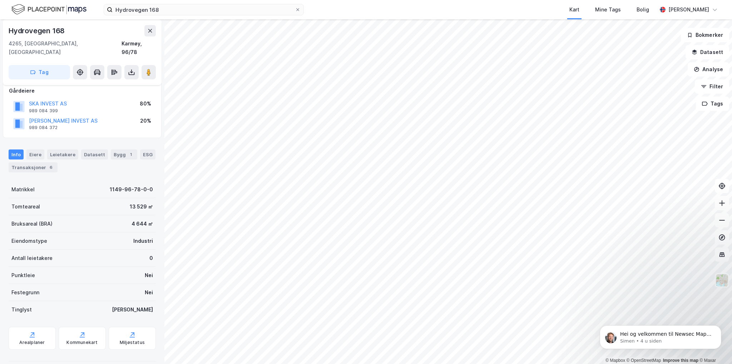  Describe the element at coordinates (643, 10) in the screenshot. I see `div: Bolig` at that location.